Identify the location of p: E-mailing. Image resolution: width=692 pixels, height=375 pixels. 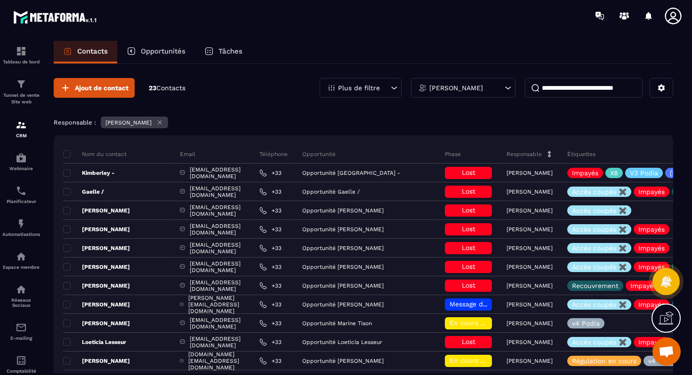
(21, 338).